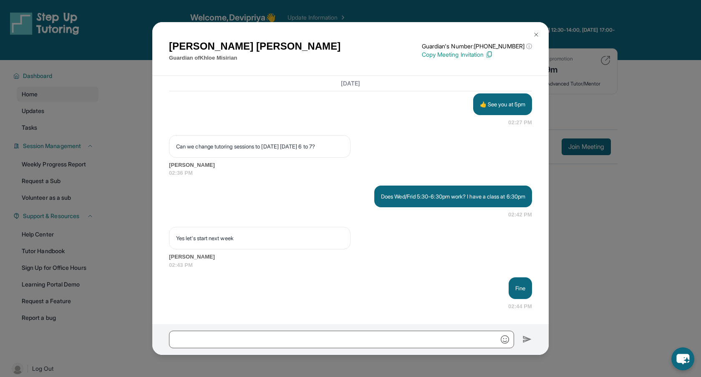  I want to click on p: Does Wed/Frid 5:30-6:30pm work? I have a class at 6:30pm, so click(453, 196).